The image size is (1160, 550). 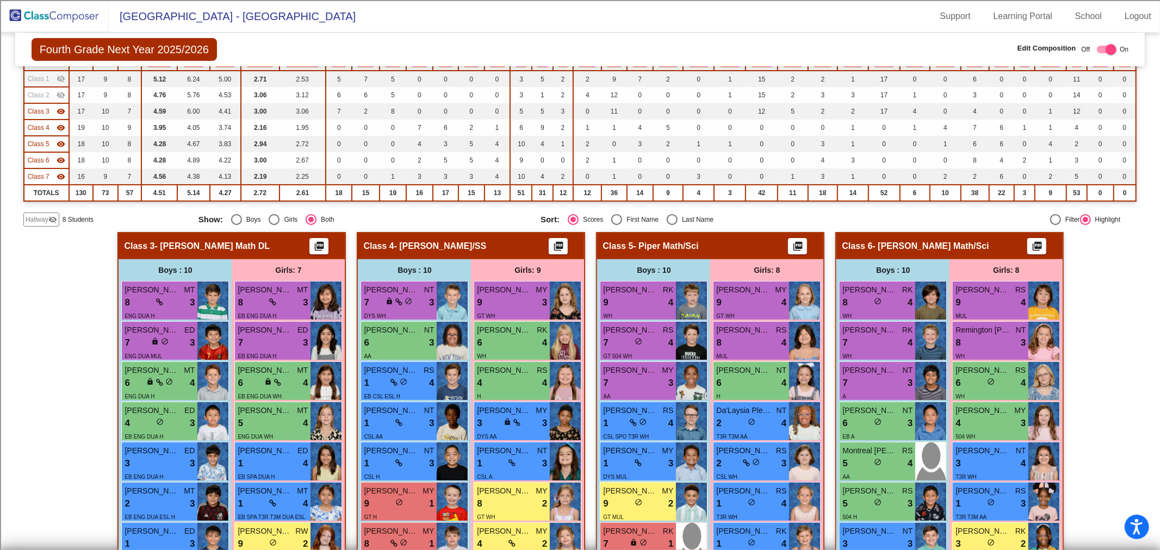 What do you see at coordinates (39, 111) in the screenshot?
I see `span: Class 3` at bounding box center [39, 111].